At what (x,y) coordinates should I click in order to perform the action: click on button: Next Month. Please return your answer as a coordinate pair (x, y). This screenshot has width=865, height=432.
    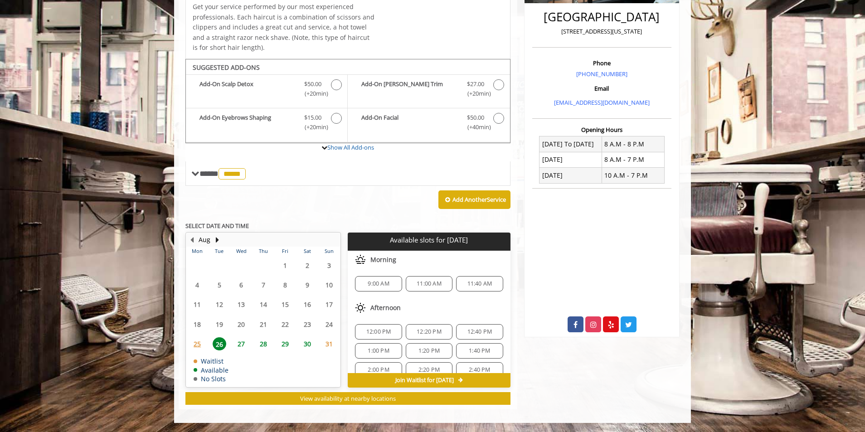
    Looking at the image, I should click on (217, 240).